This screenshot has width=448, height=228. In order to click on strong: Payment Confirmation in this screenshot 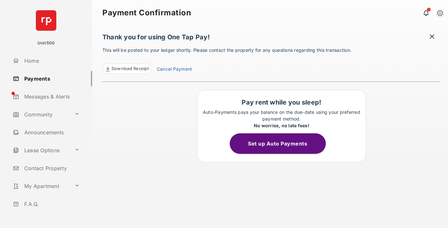, I will do `click(147, 13)`.